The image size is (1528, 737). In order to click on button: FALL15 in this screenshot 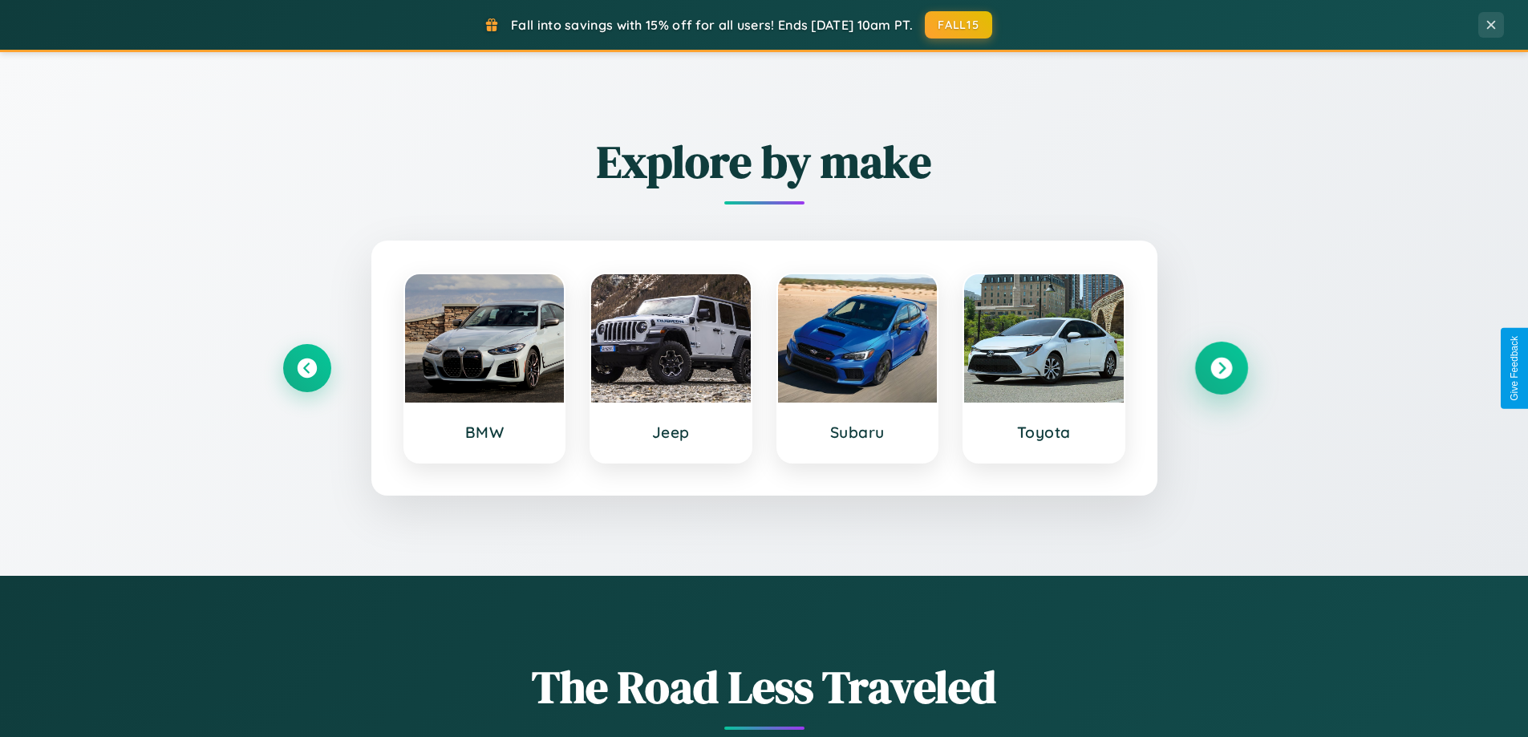, I will do `click(958, 25)`.